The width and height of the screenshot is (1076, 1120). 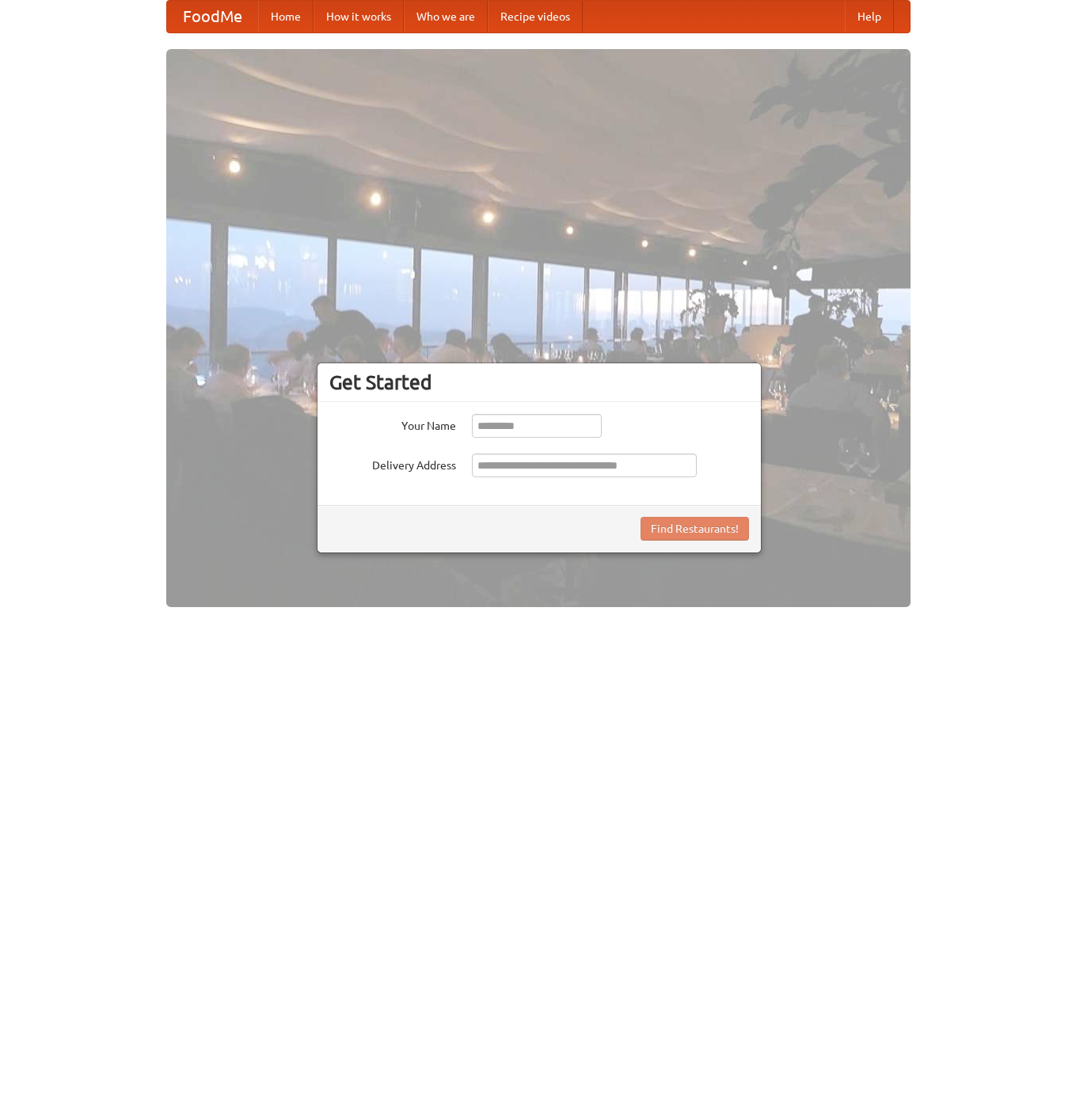 What do you see at coordinates (212, 17) in the screenshot?
I see `a: FoodMe` at bounding box center [212, 17].